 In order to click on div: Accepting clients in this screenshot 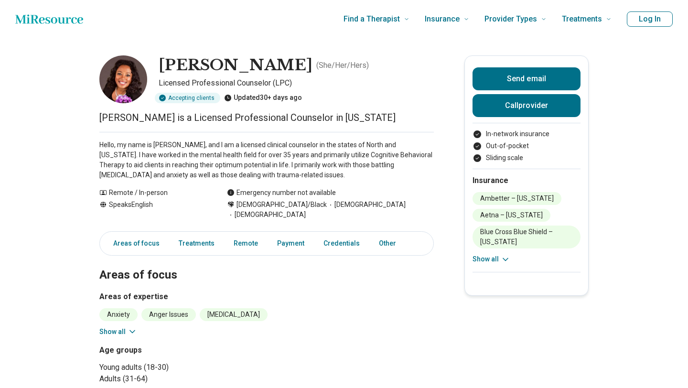, I will do `click(187, 98)`.